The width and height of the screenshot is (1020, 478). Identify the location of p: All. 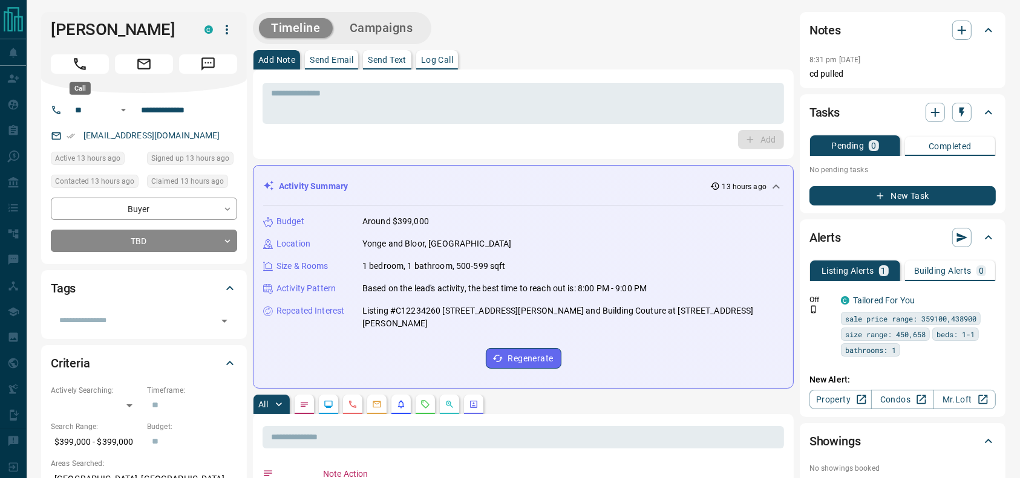
(263, 405).